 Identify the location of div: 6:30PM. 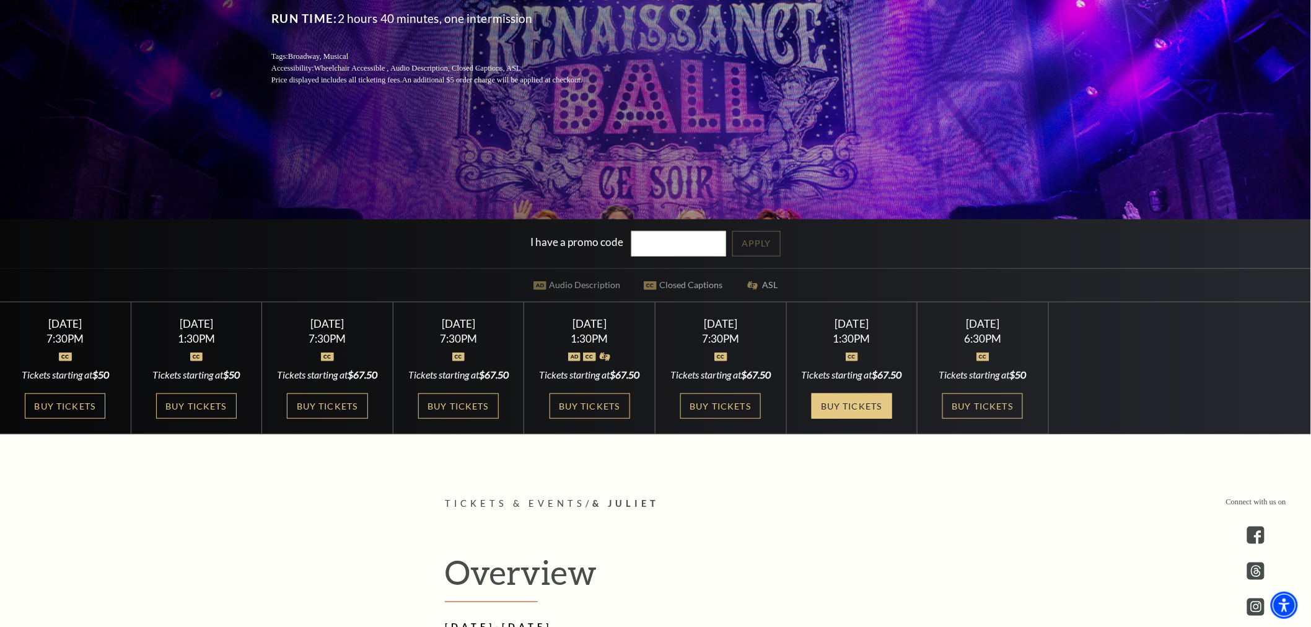
(983, 338).